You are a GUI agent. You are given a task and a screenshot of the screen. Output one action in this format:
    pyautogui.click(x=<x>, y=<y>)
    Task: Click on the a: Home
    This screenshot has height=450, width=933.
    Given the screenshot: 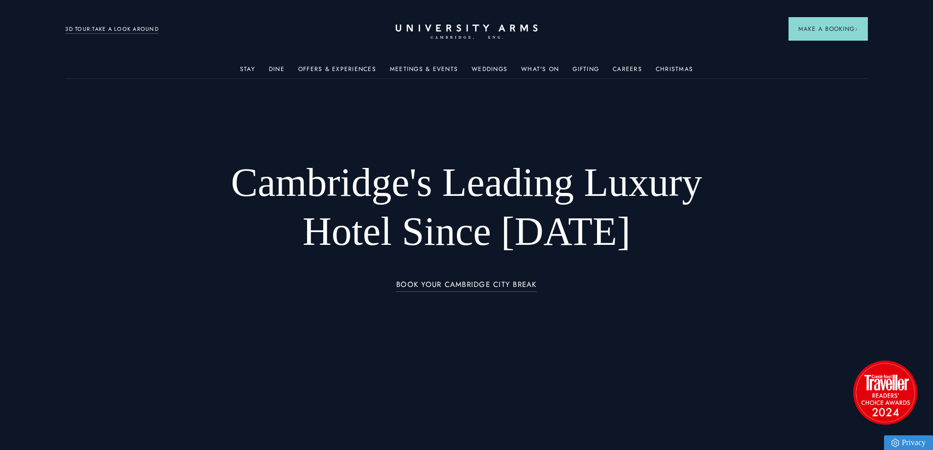 What is the action you would take?
    pyautogui.click(x=467, y=32)
    